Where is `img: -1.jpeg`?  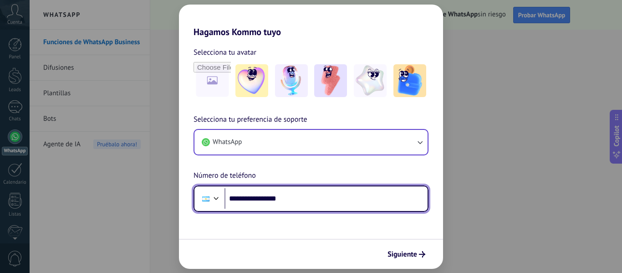 img: -1.jpeg is located at coordinates (252, 81).